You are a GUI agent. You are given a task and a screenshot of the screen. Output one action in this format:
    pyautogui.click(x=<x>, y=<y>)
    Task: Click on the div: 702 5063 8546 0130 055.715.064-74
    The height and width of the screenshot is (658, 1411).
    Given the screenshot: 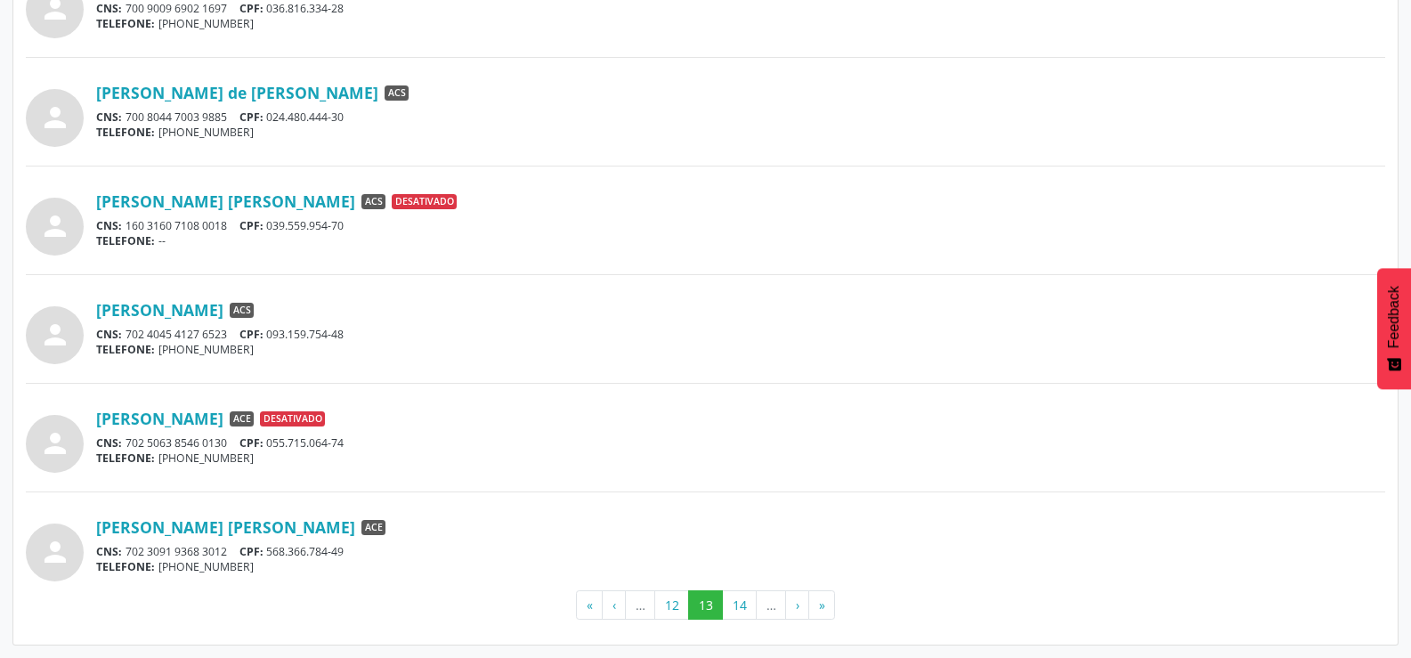 What is the action you would take?
    pyautogui.click(x=741, y=442)
    